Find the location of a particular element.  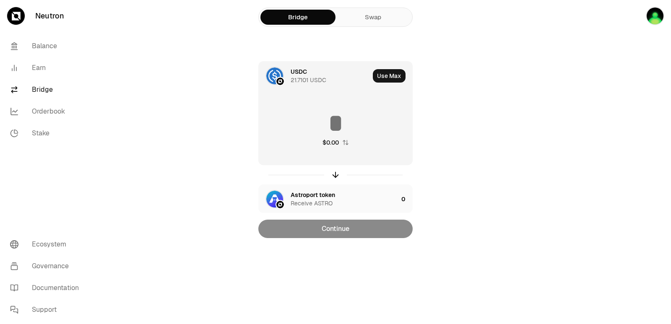

a: Balance is located at coordinates (47, 46).